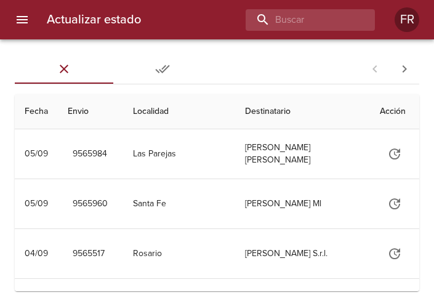 The height and width of the screenshot is (306, 434). Describe the element at coordinates (94, 20) in the screenshot. I see `h6: Actualizar estado` at that location.